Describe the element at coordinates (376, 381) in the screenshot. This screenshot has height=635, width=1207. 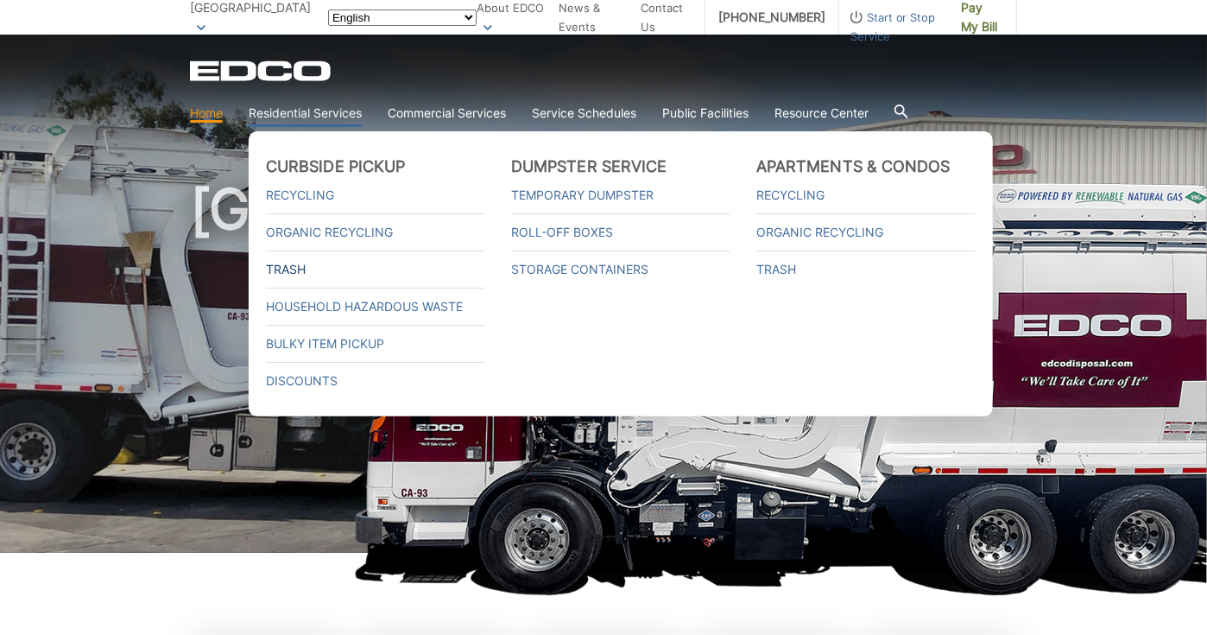
I see `a: Discounts` at that location.